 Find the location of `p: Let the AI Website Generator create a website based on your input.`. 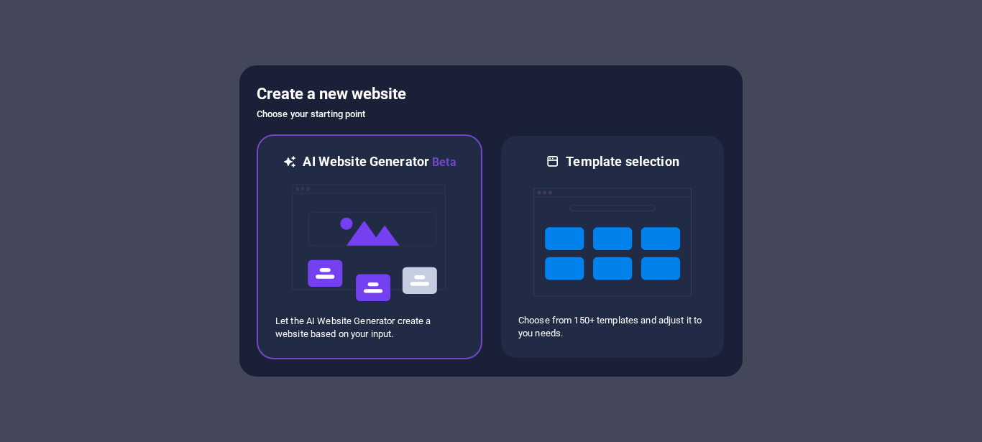

p: Let the AI Website Generator create a website based on your input. is located at coordinates (370, 328).